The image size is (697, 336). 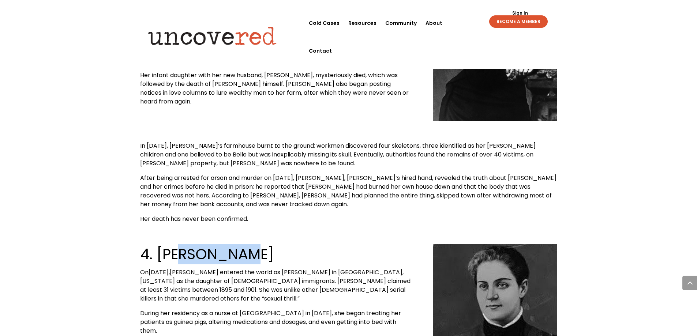 What do you see at coordinates (320, 51) in the screenshot?
I see `a: Contact` at bounding box center [320, 51].